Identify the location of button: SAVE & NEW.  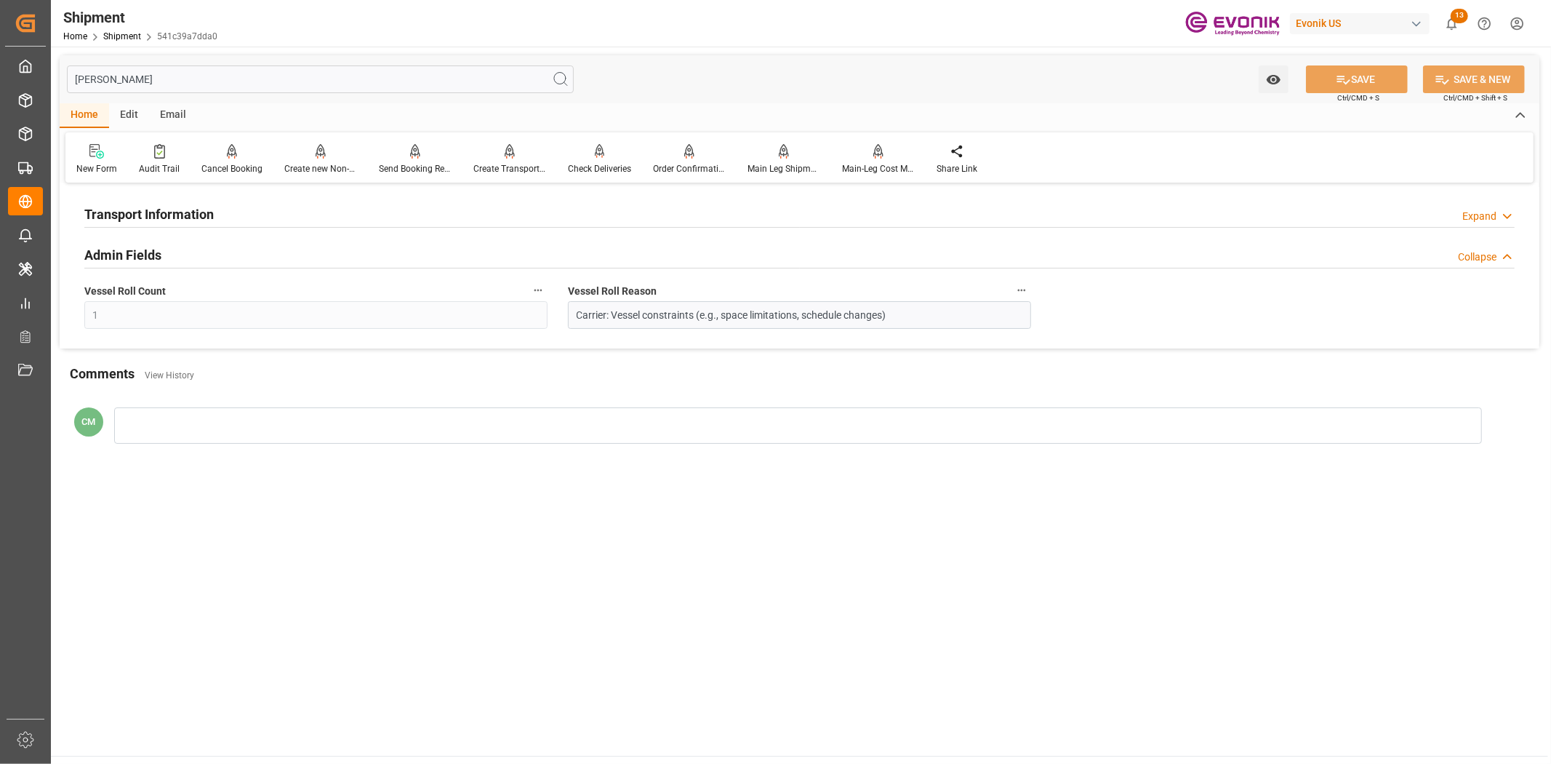
(1474, 79).